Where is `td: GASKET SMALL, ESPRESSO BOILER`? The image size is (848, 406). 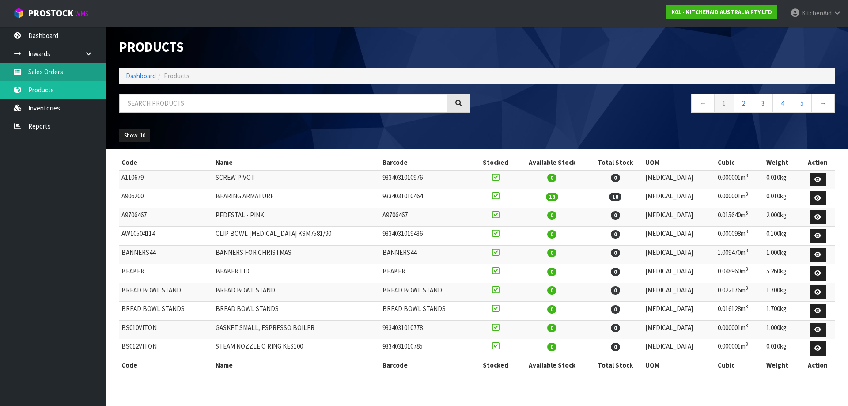 td: GASKET SMALL, ESPRESSO BOILER is located at coordinates (297, 330).